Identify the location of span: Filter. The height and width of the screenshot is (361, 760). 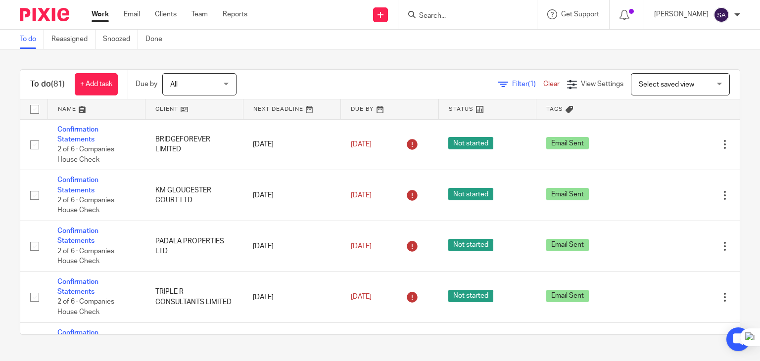
(527, 84).